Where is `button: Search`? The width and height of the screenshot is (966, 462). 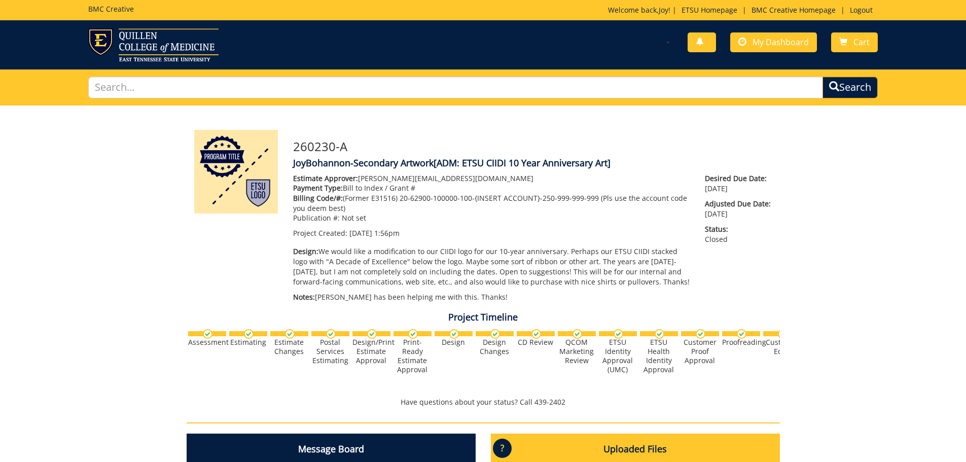
button: Search is located at coordinates (850, 87).